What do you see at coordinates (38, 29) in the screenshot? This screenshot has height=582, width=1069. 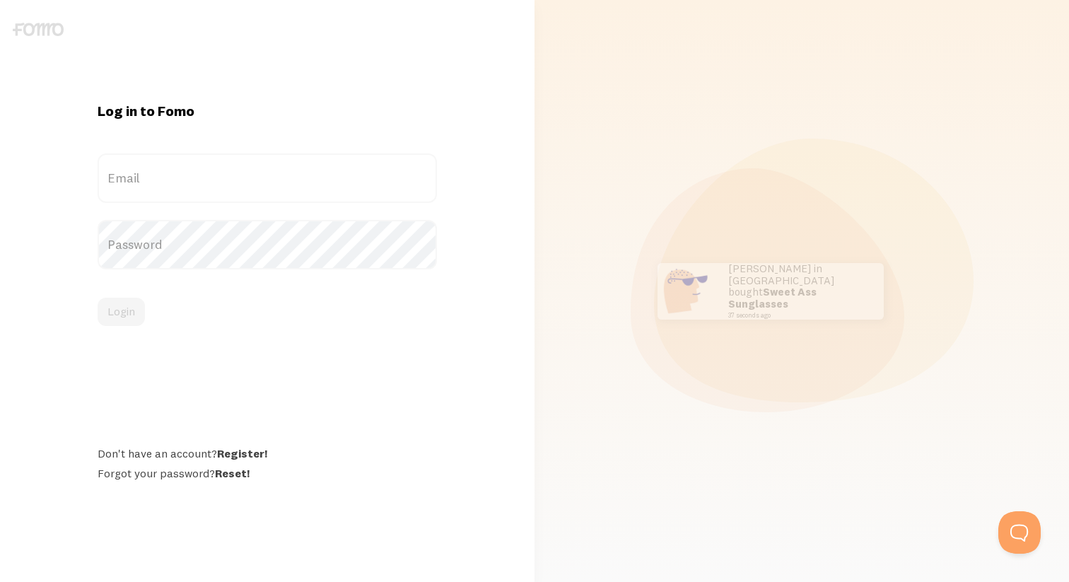 I see `img: fomo-logo-gray-b99e0e8ada9f9040e2984d0d95b3b12da0074ffd48d1e5cb62ac37fc77b0b268.svg` at bounding box center [38, 29].